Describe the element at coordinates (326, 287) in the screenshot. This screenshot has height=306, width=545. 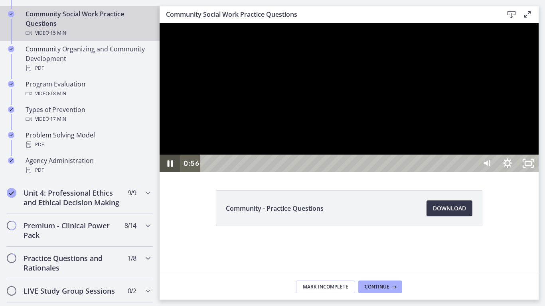
I see `button: Mark Incomplete` at that location.